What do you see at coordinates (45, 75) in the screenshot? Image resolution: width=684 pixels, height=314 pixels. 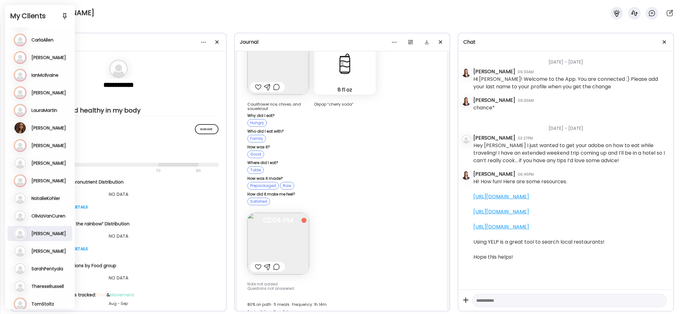 I see `h3: IanMcIlvaine` at bounding box center [45, 75].